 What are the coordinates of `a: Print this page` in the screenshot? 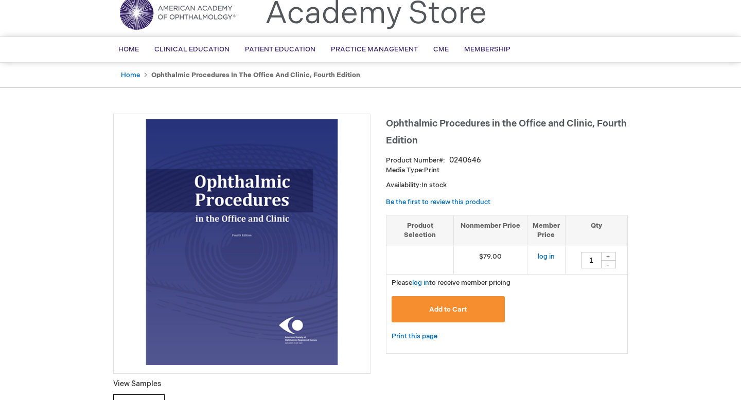 It's located at (414, 336).